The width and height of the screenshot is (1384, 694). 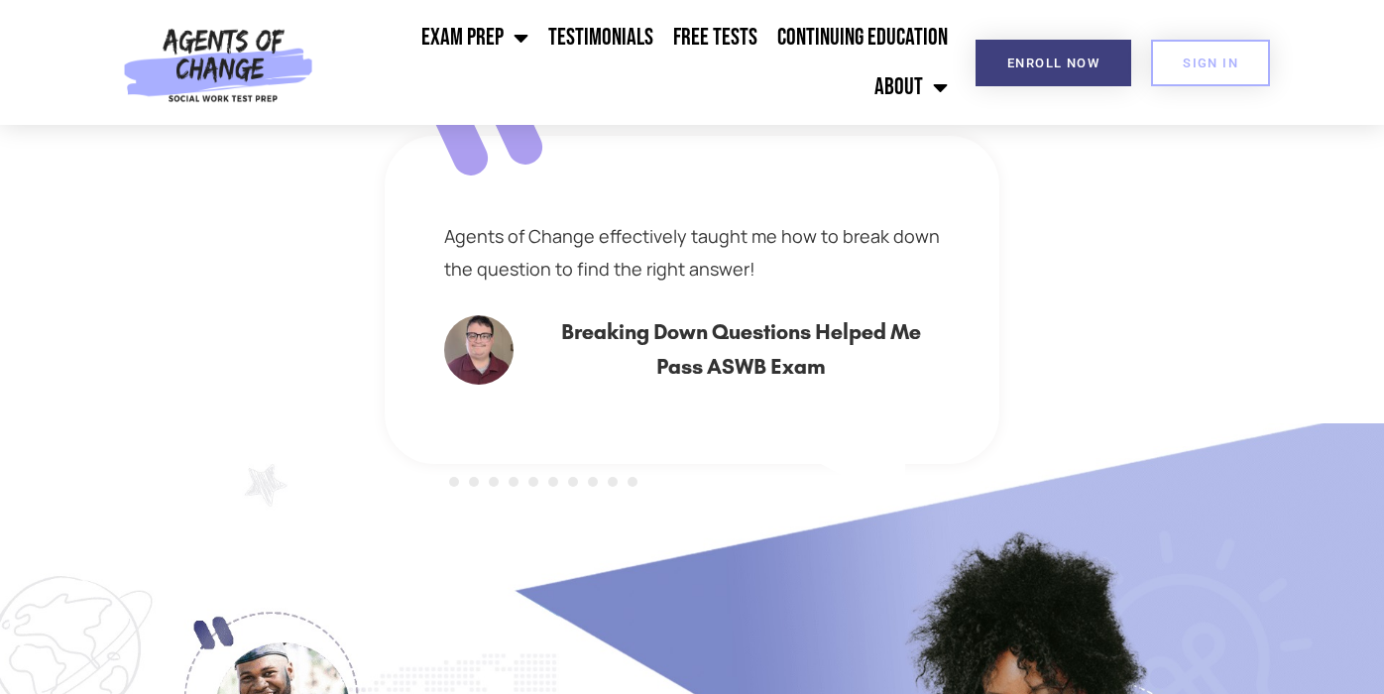 I want to click on h3: Breaking Down Questions Helped Me Pass ASWB Exam, so click(x=740, y=350).